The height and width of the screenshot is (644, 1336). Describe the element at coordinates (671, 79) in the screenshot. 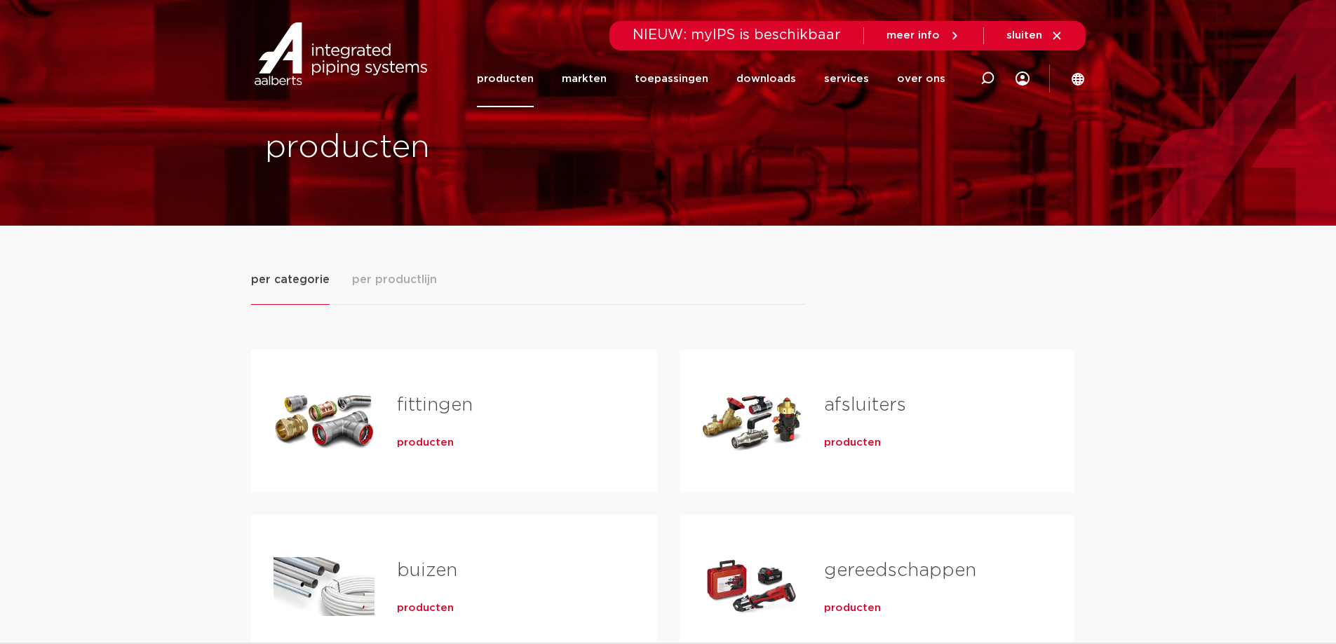

I see `a: toepassingen` at that location.